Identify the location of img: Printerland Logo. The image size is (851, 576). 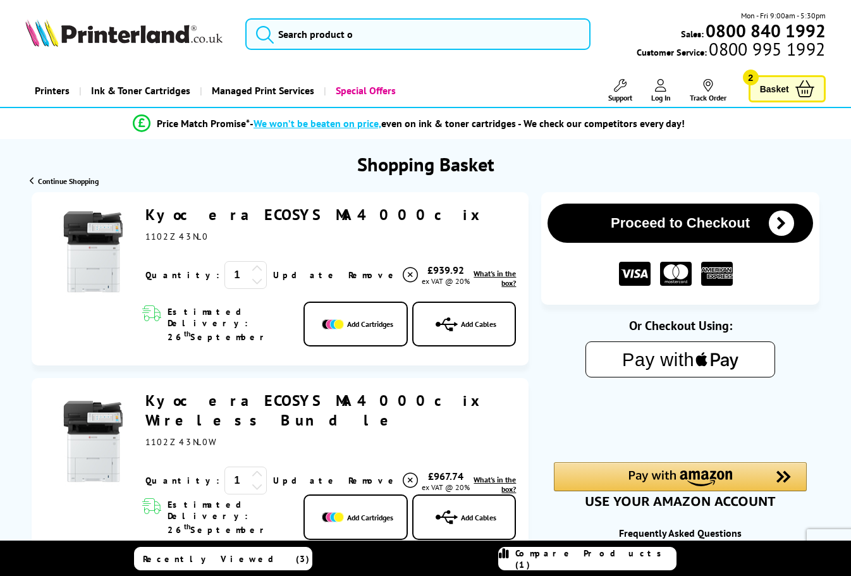
(124, 33).